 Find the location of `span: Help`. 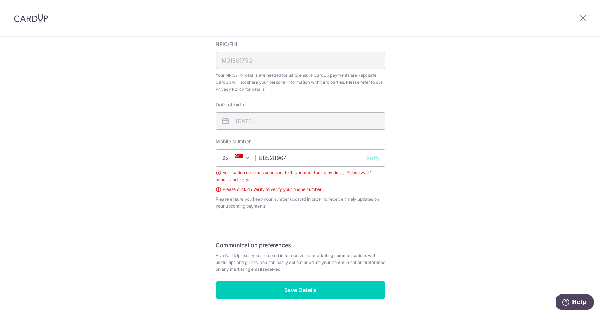

span: Help is located at coordinates (23, 8).